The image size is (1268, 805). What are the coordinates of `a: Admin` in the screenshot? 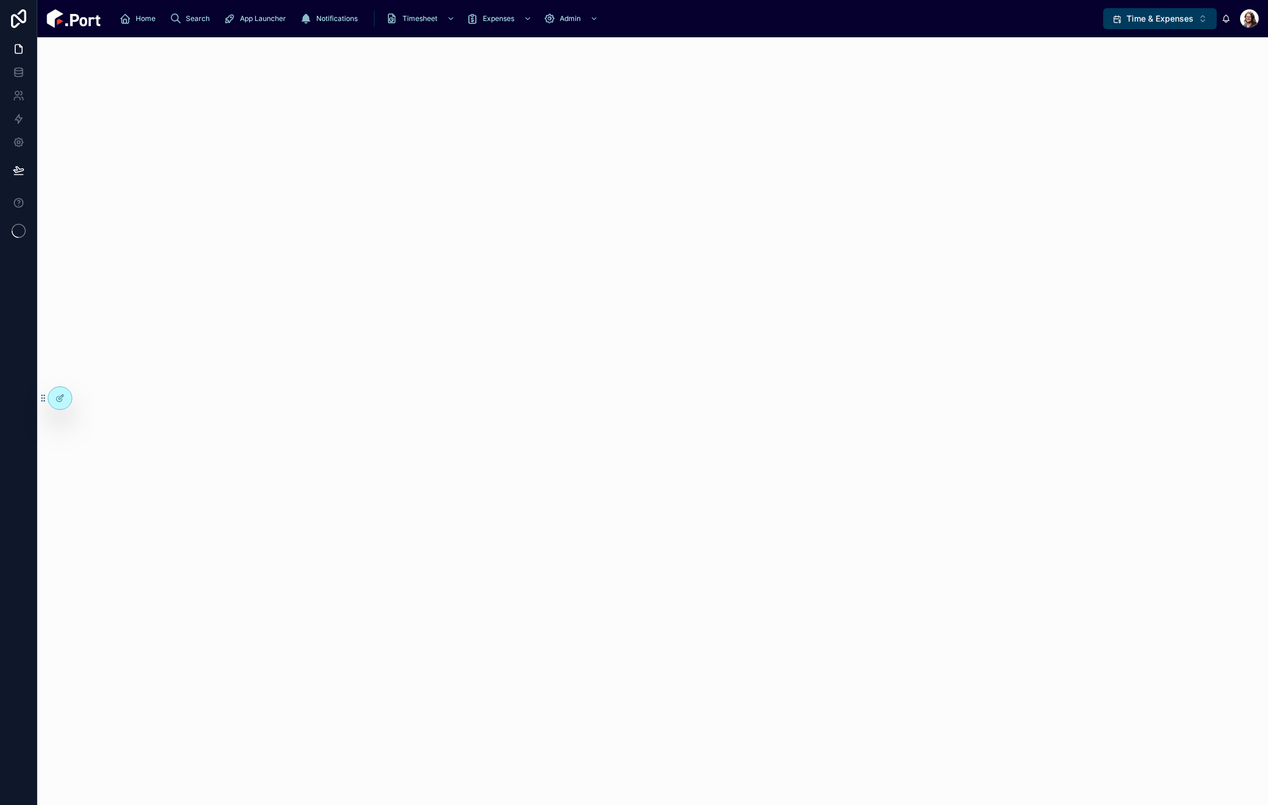 It's located at (572, 19).